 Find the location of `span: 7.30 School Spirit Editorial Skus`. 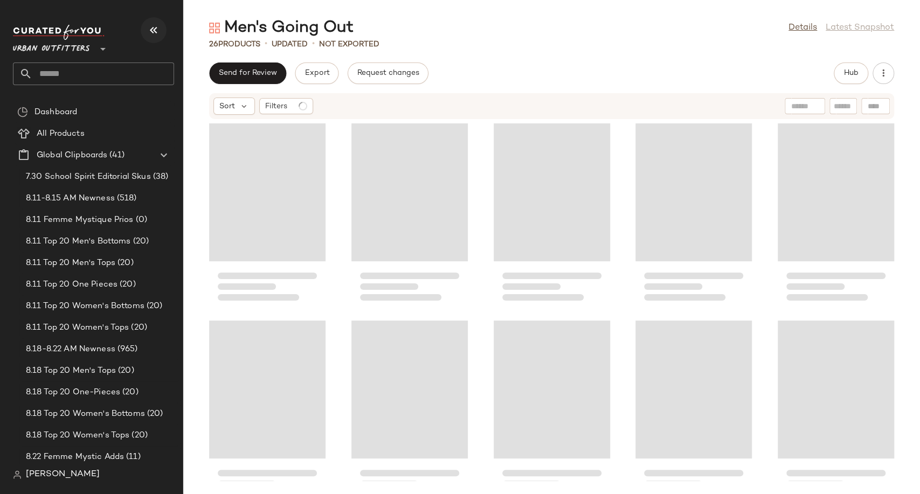

span: 7.30 School Spirit Editorial Skus is located at coordinates (88, 177).